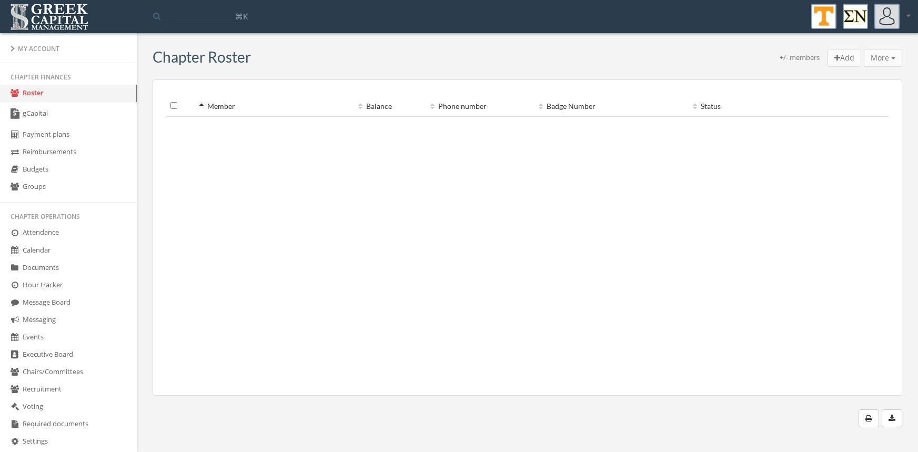  Describe the element at coordinates (201, 57) in the screenshot. I see `h3: Chapter Roster` at that location.